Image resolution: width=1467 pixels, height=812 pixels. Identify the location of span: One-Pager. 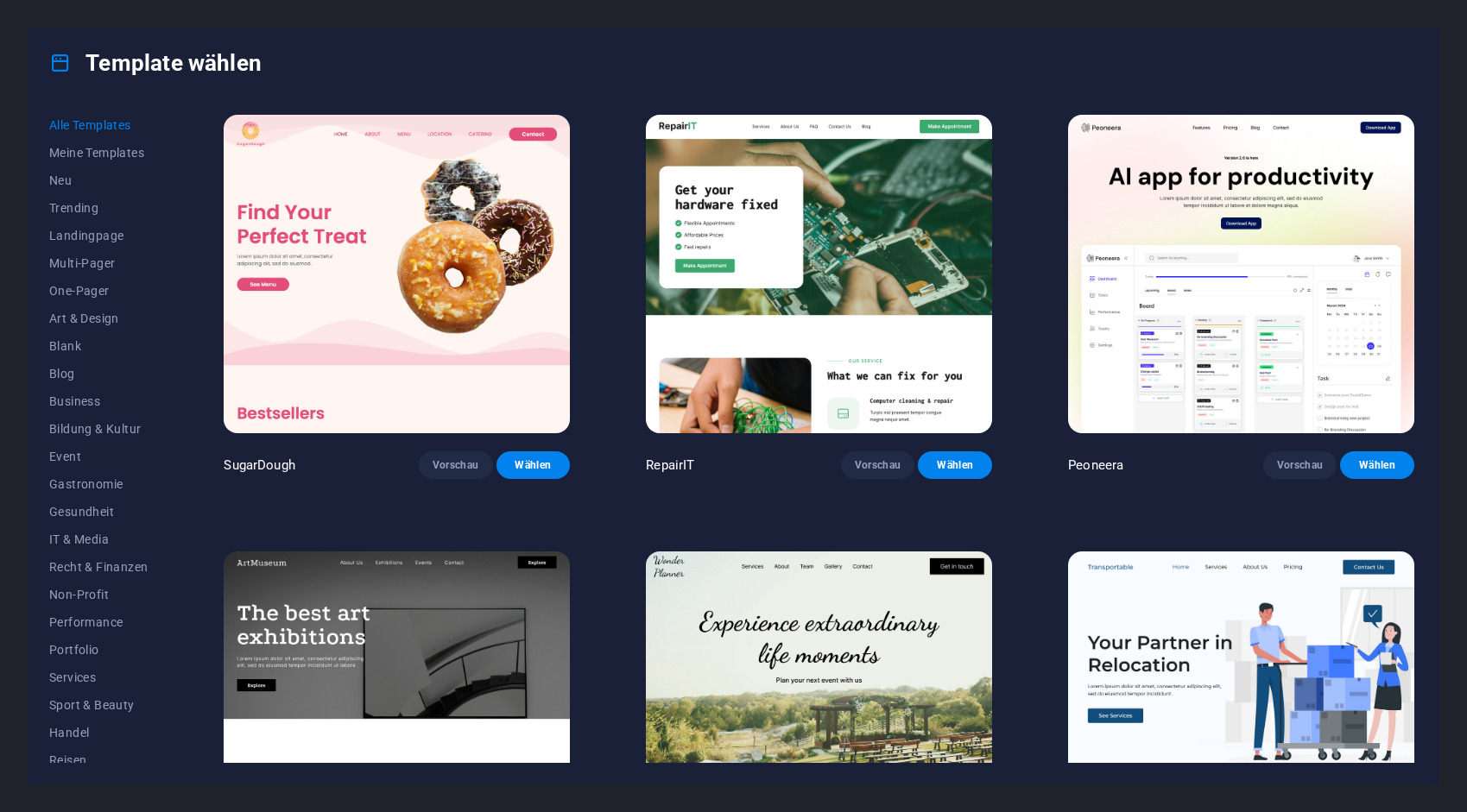
(99, 291).